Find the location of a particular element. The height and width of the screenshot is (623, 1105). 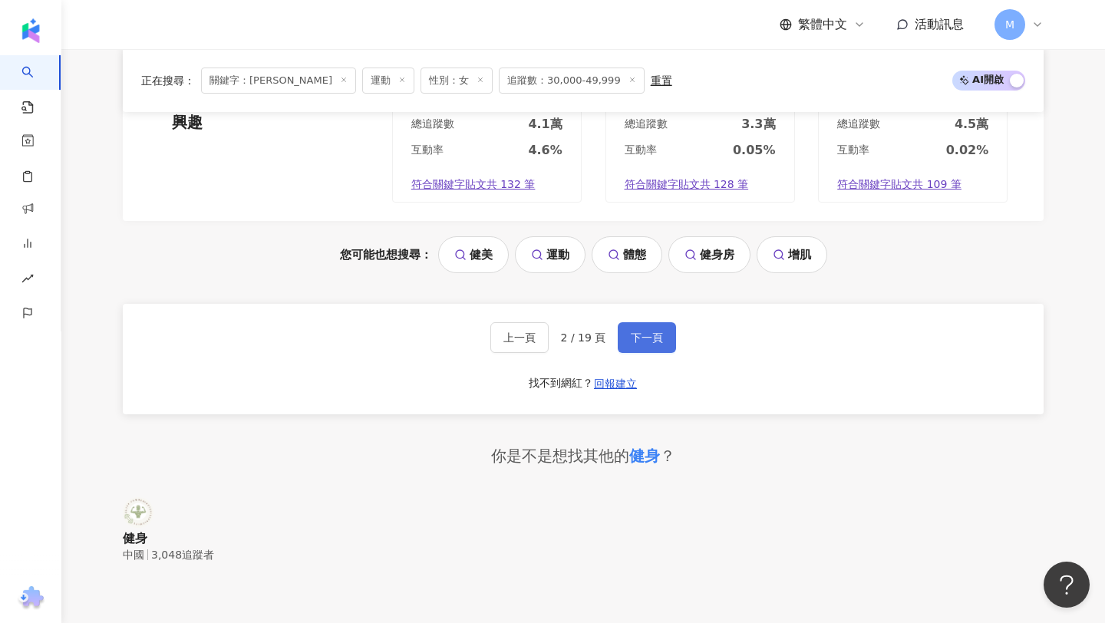

a: 健美 is located at coordinates (473, 255).